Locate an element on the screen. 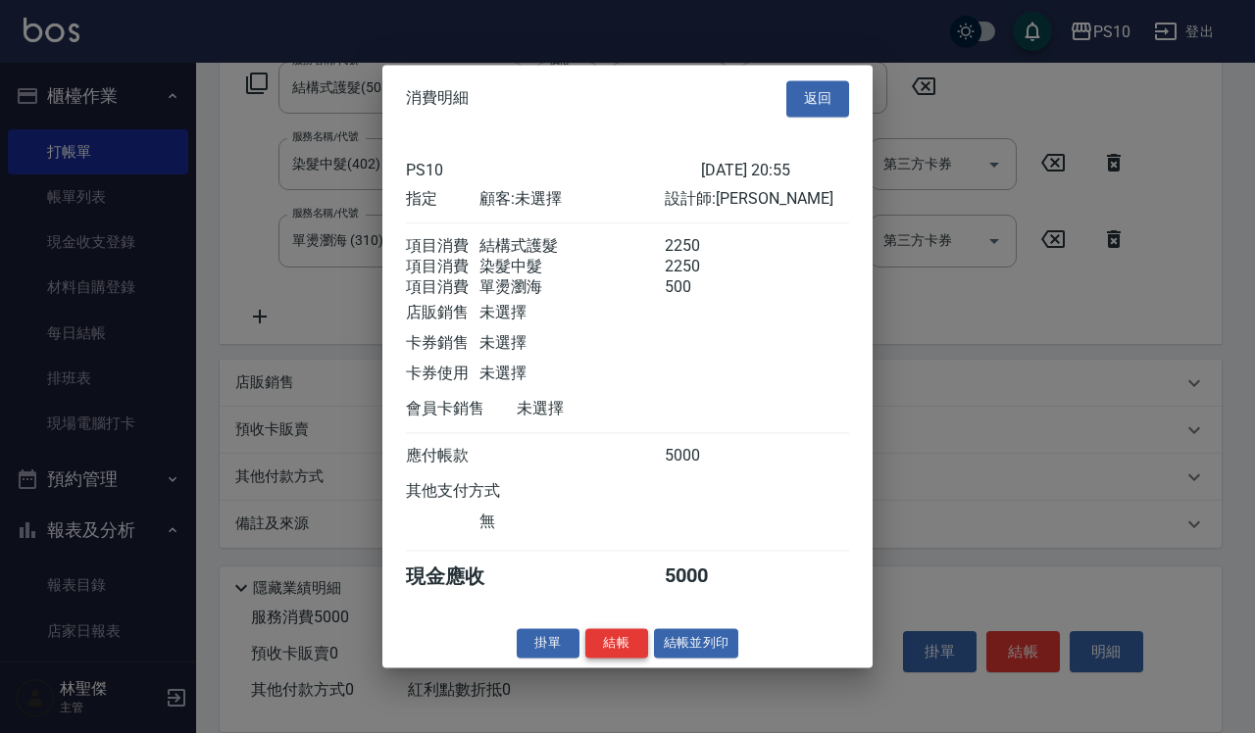 This screenshot has width=1255, height=733. div: 卡券銷售 is located at coordinates (442, 343).